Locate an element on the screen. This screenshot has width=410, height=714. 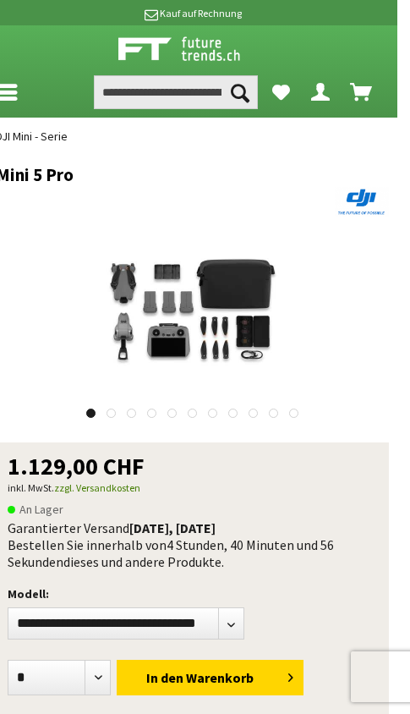
span: In den is located at coordinates (165, 677).